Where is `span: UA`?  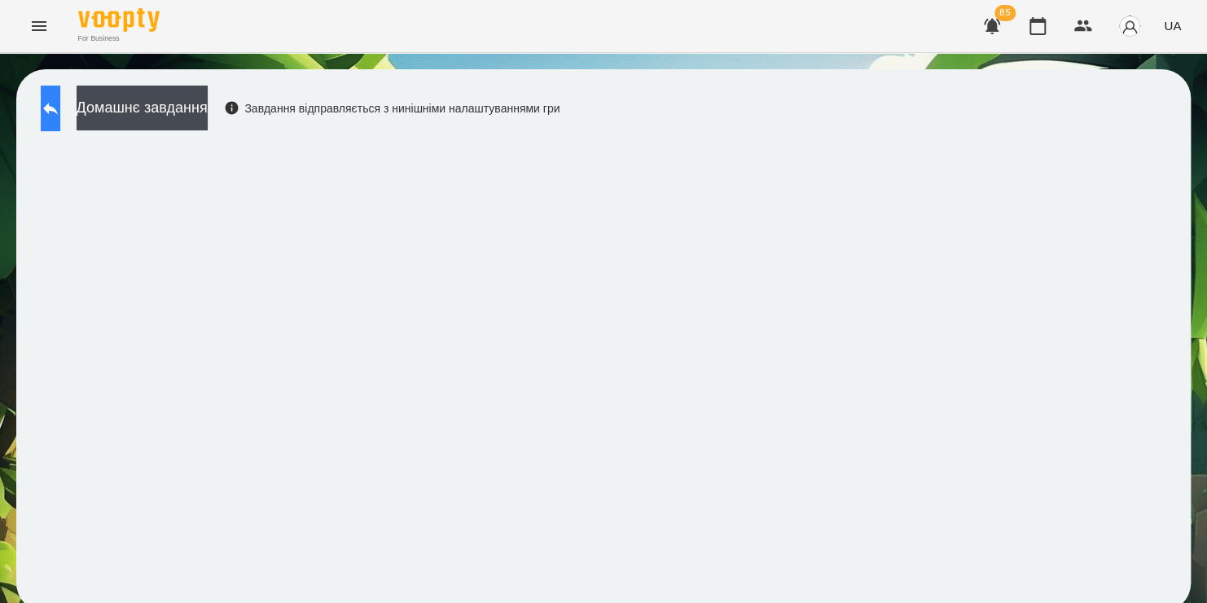
span: UA is located at coordinates (1172, 25).